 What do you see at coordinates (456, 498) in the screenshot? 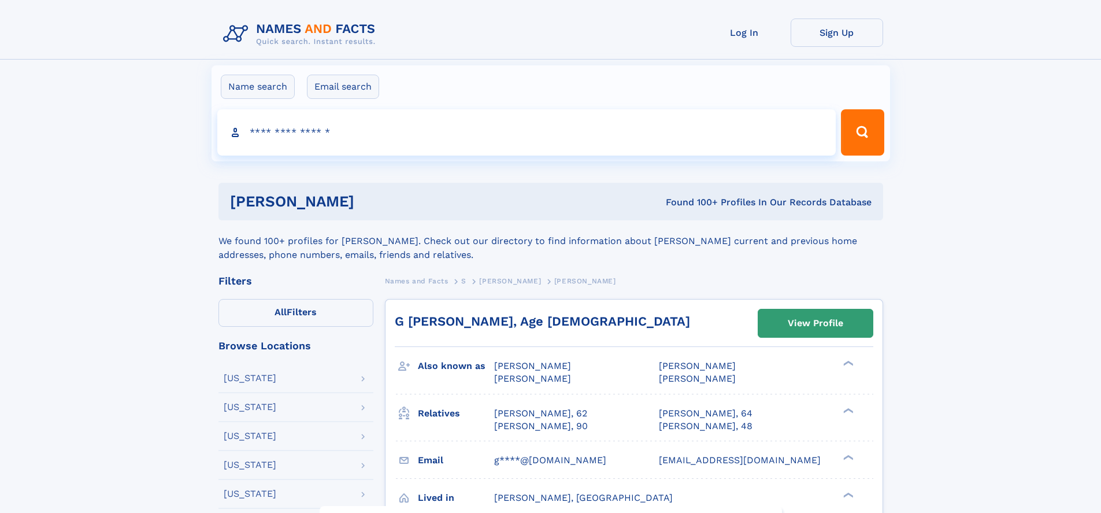
I see `h3: Lived in` at bounding box center [456, 498].